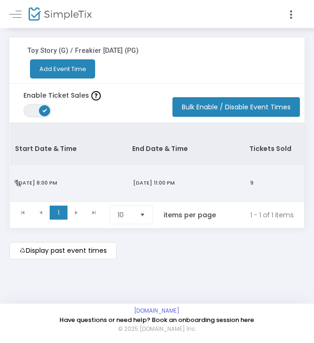  I want to click on button: Select, so click(142, 215).